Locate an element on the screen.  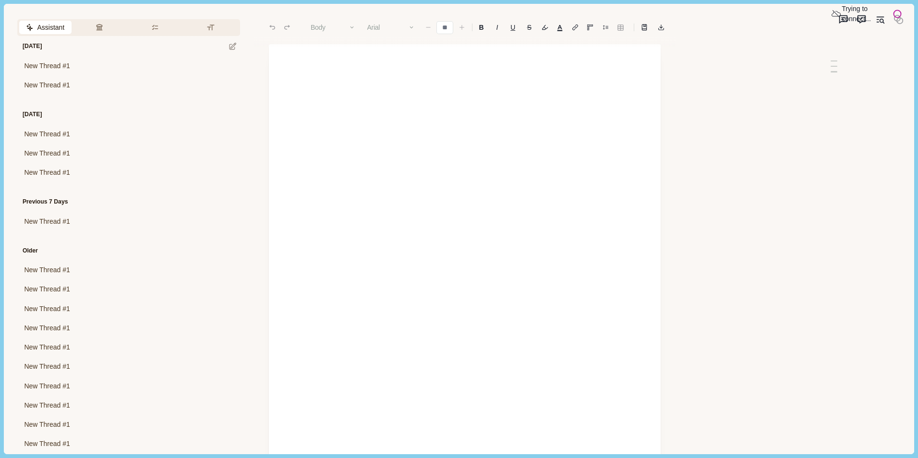
button: Body is located at coordinates (333, 27).